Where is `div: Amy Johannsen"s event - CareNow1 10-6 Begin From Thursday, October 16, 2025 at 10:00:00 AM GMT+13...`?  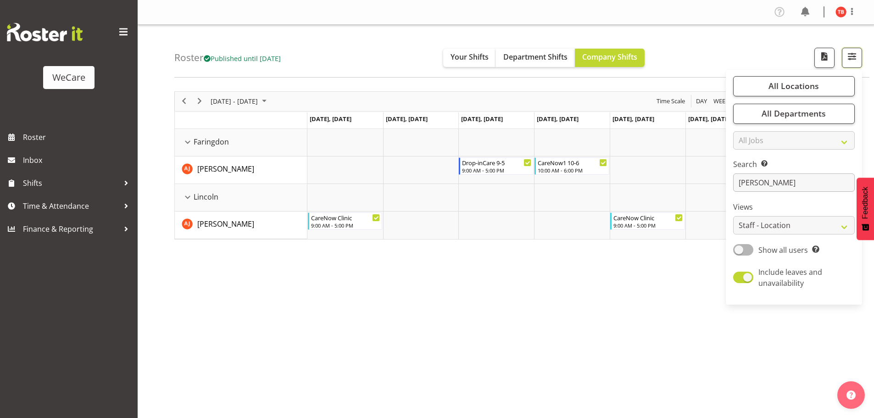
div: Amy Johannsen"s event - CareNow1 10-6 Begin From Thursday, October 16, 2025 at 10:00:00 AM GMT+13... is located at coordinates (572, 166).